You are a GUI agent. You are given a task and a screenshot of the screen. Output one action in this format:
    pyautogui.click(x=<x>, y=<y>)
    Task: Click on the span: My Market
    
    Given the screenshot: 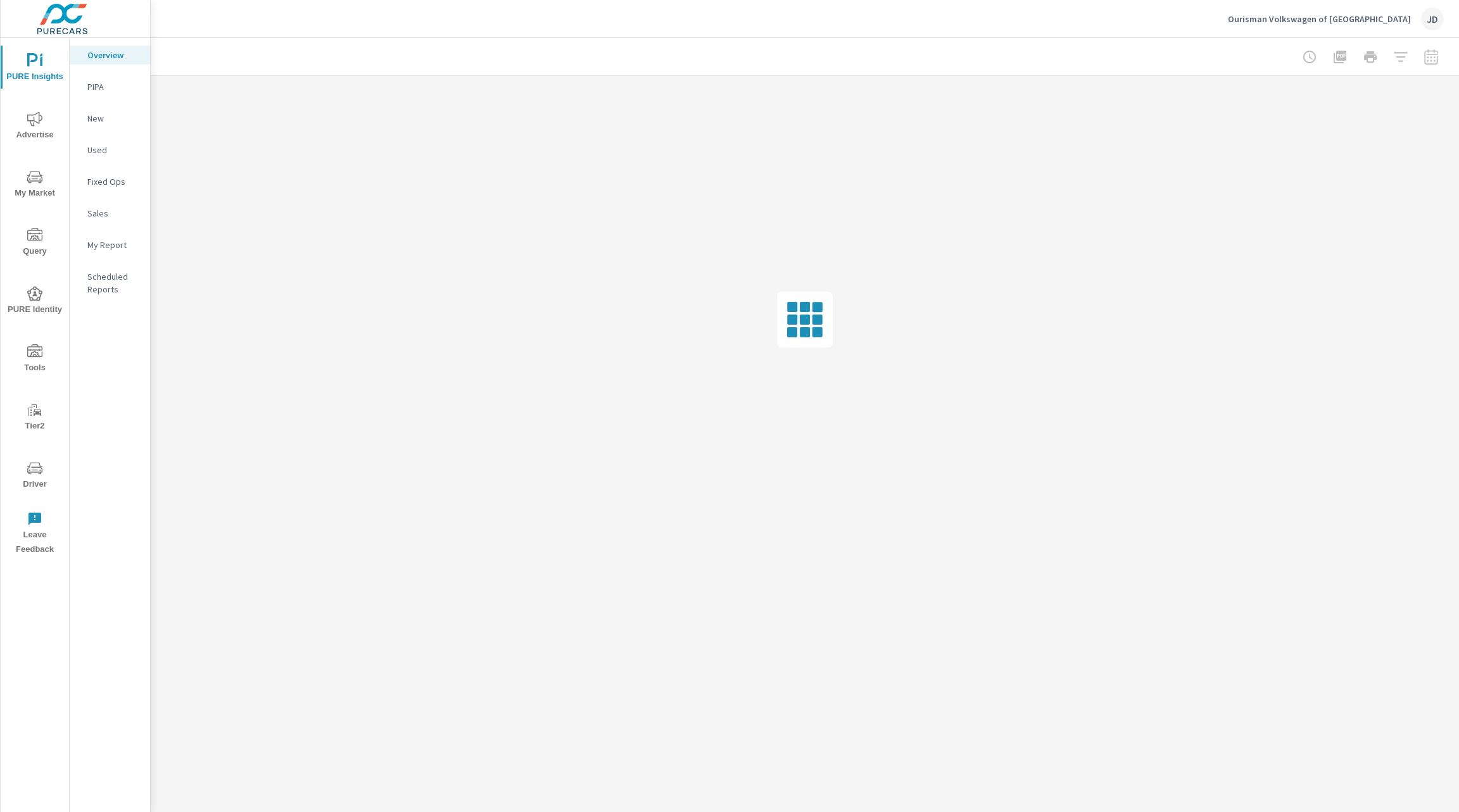 What is the action you would take?
    pyautogui.click(x=35, y=185)
    